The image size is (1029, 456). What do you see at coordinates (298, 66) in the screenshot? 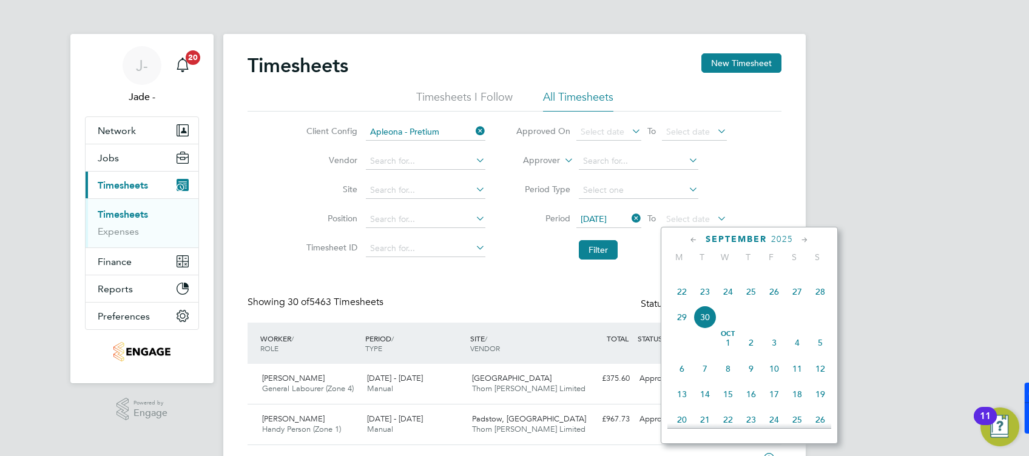
I see `h2: Timesheets` at bounding box center [298, 66].